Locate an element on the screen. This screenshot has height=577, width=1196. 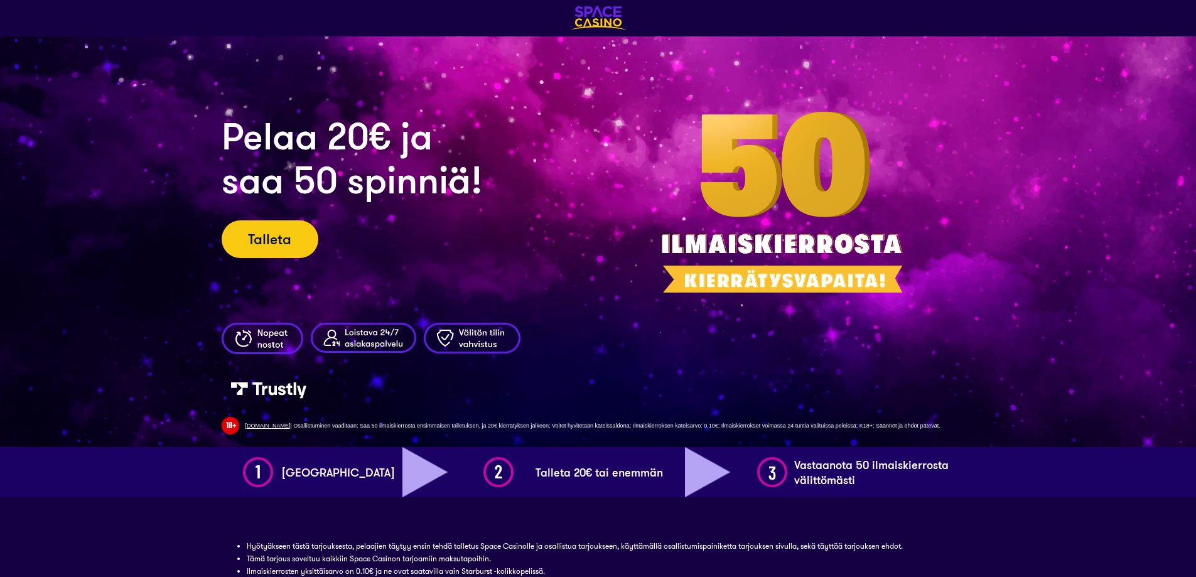
div: | Osallistuminen vaaditaan; Saa 50 ilmaiskierrosta ensimmäisen talletuksen, ja 20€ kierrätyksen j... is located at coordinates (607, 426).